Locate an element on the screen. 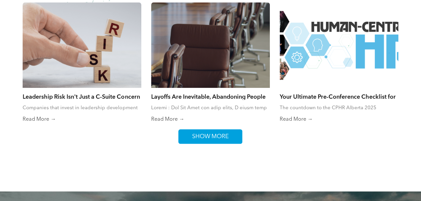 The image size is (421, 201). span: SHOW MORE is located at coordinates (211, 136).